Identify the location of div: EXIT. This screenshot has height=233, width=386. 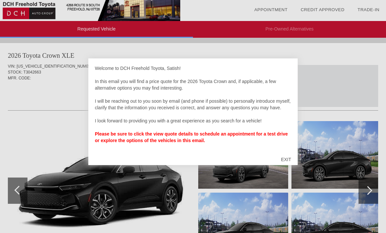
(286, 159).